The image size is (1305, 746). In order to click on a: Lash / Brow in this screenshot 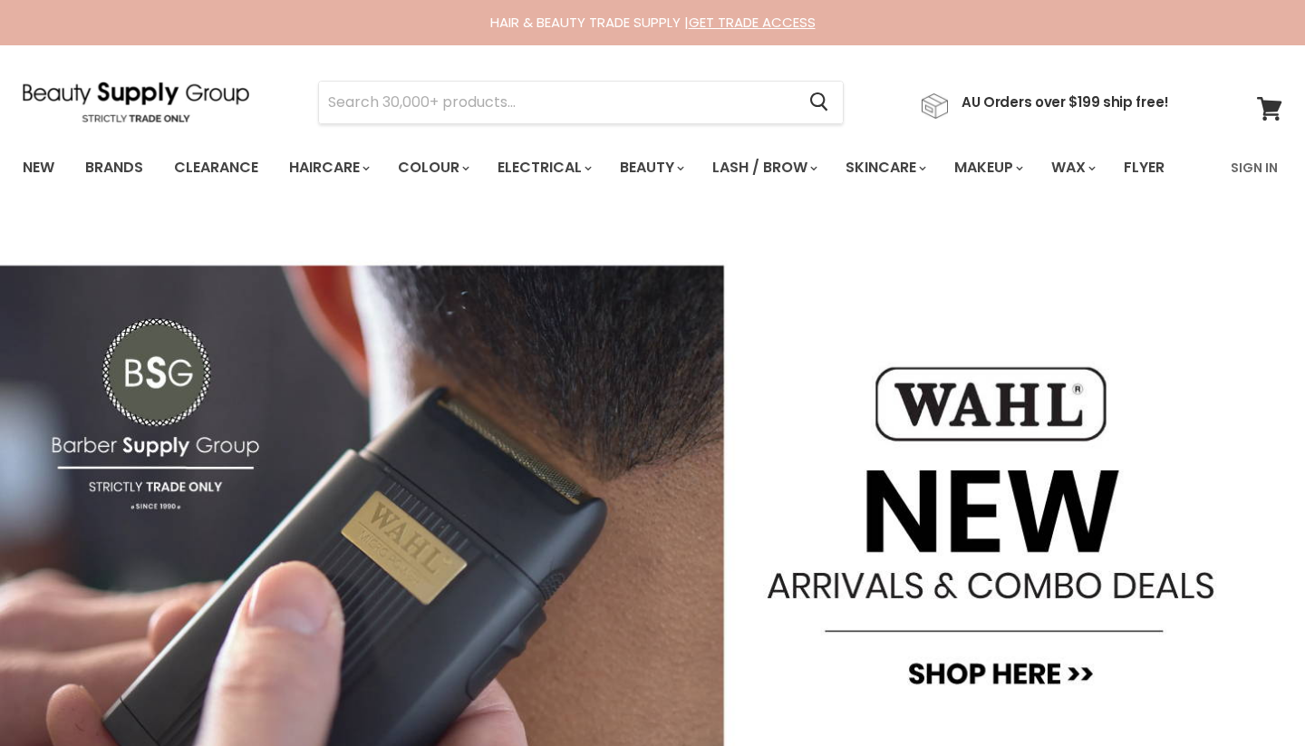, I will do `click(763, 168)`.